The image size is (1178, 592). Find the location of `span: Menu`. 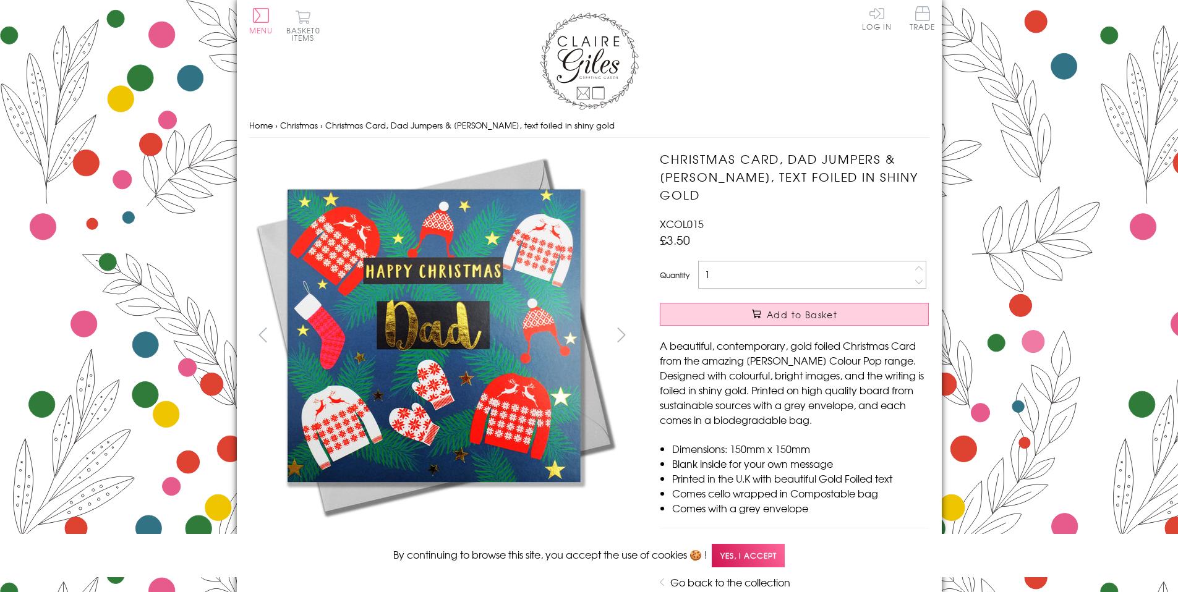

span: Menu is located at coordinates (261, 30).